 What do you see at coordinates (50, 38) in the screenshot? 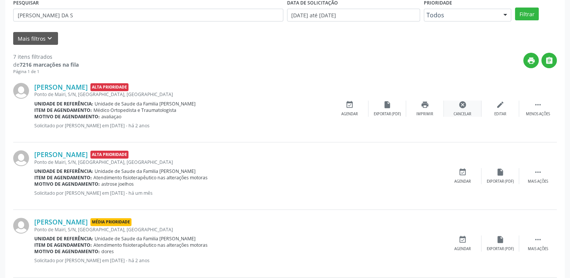
I see `i: keyboard_arrow_down` at bounding box center [50, 38].